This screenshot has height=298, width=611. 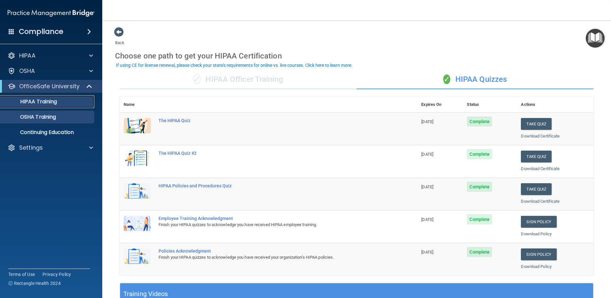 I want to click on div: Employee Training Acknowledgment, so click(x=272, y=218).